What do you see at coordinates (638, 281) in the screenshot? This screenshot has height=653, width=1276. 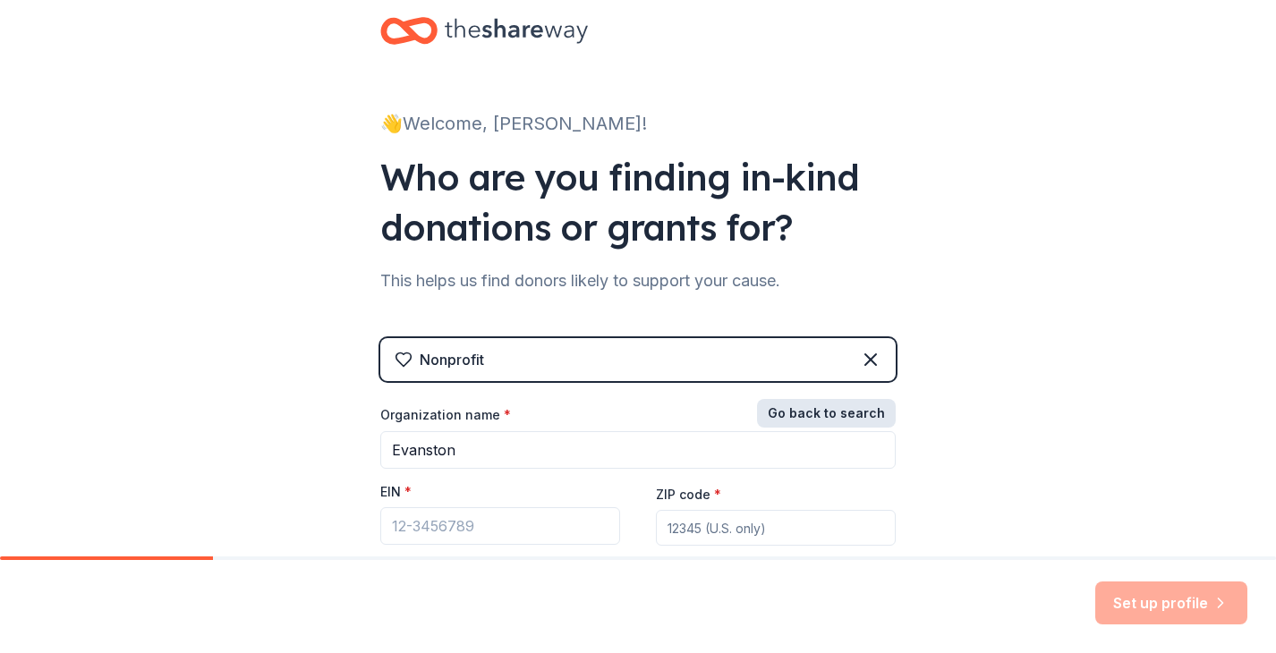 I see `div: This helps us find donors likely to support your cause.` at bounding box center [638, 281].